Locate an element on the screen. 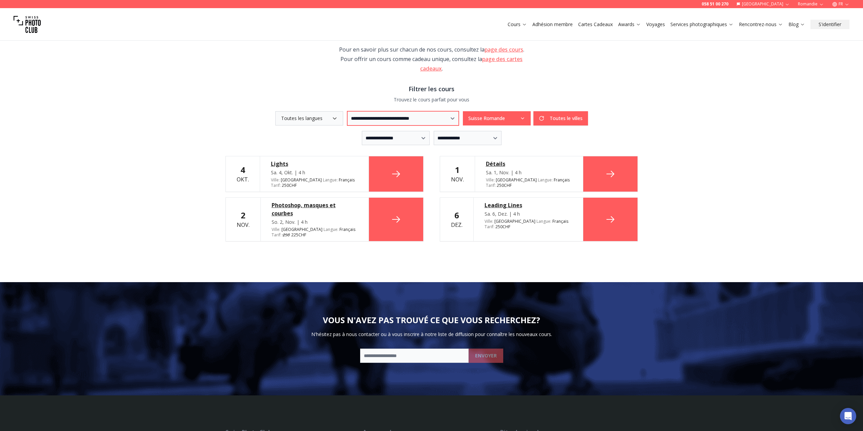 The height and width of the screenshot is (431, 863). div: Open Intercom Messenger is located at coordinates (848, 416).